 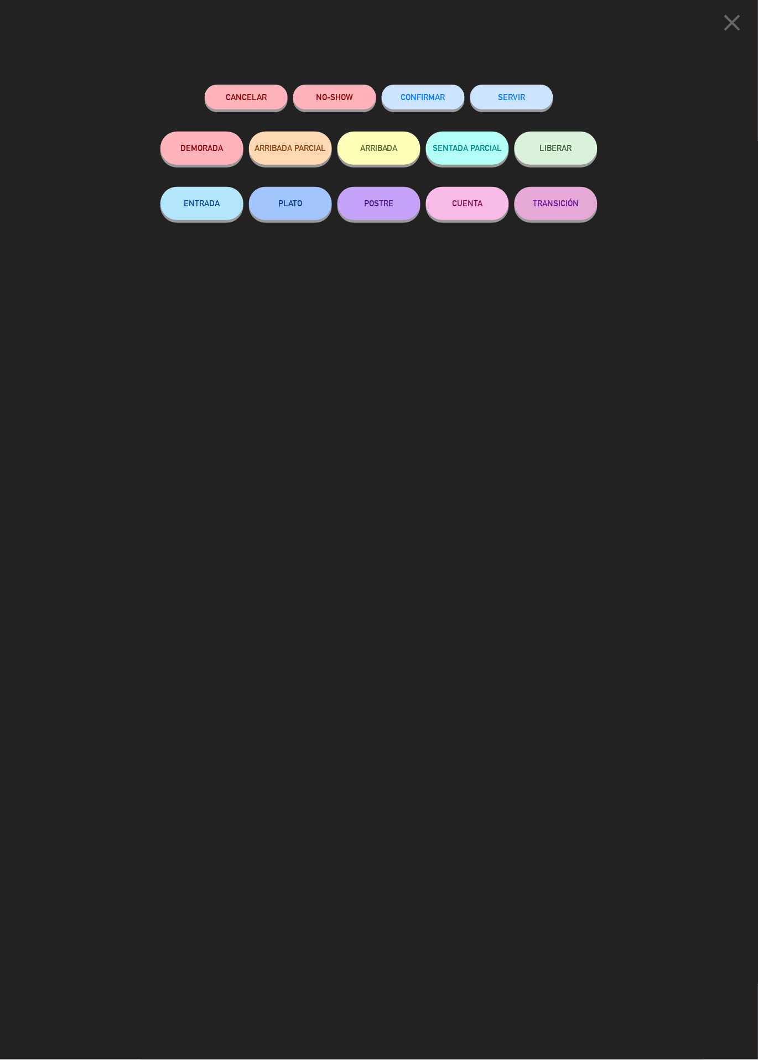 What do you see at coordinates (511, 97) in the screenshot?
I see `button: SERVIR` at bounding box center [511, 97].